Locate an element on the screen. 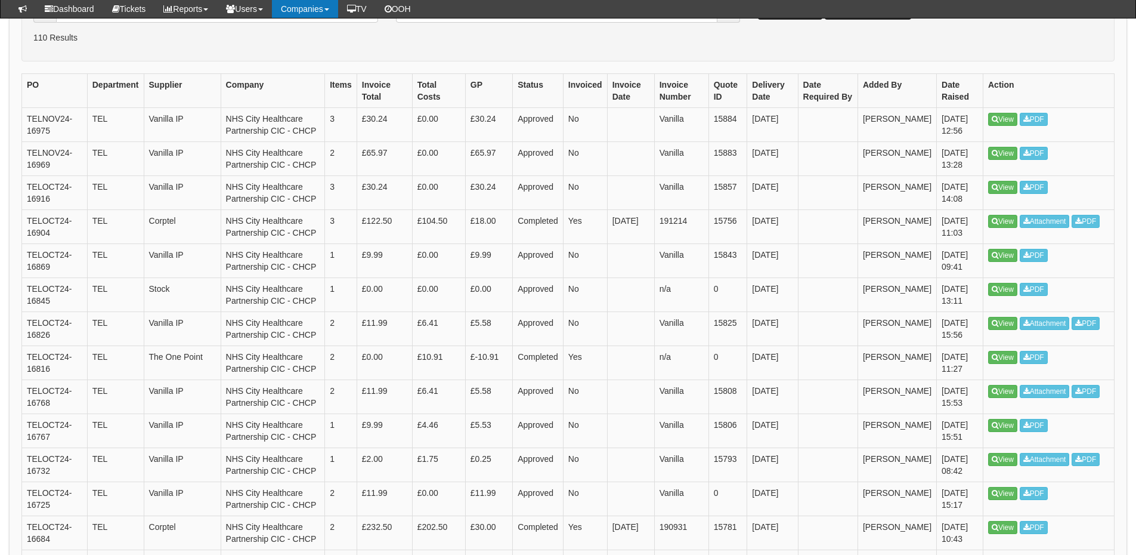 The image size is (1136, 555). th: Status is located at coordinates (538, 90).